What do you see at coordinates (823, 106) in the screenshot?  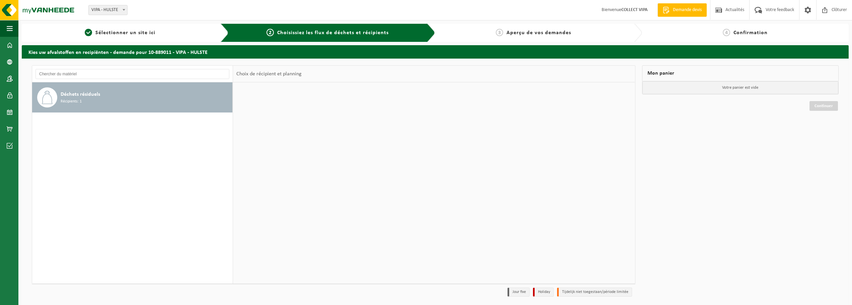 I see `a: Continuer` at bounding box center [823, 106].